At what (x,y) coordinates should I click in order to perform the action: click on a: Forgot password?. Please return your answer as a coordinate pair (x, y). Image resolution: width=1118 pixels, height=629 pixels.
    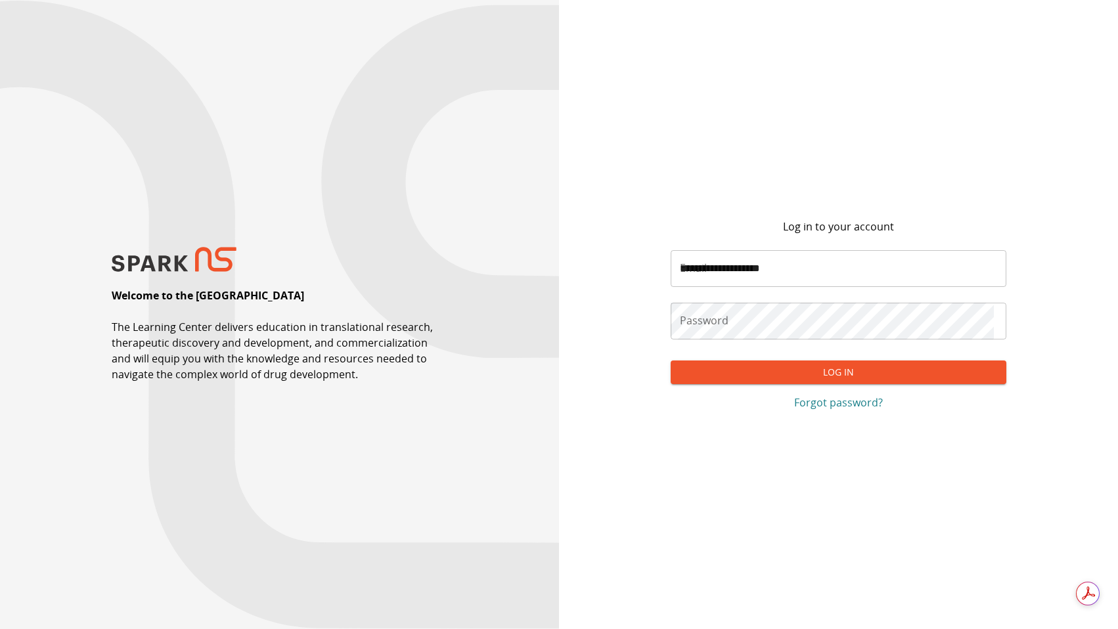
    Looking at the image, I should click on (838, 403).